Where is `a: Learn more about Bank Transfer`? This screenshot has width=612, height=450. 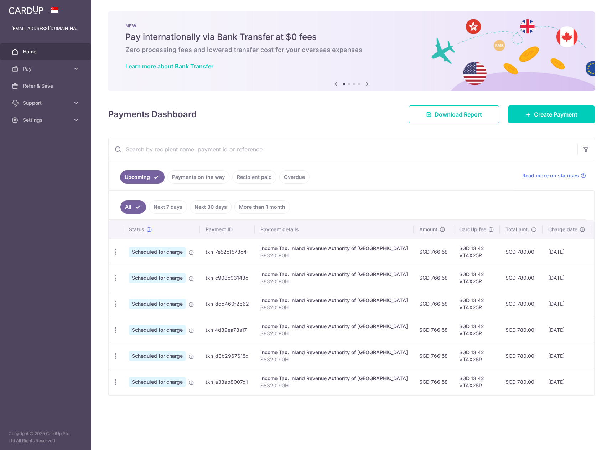 a: Learn more about Bank Transfer is located at coordinates (169, 66).